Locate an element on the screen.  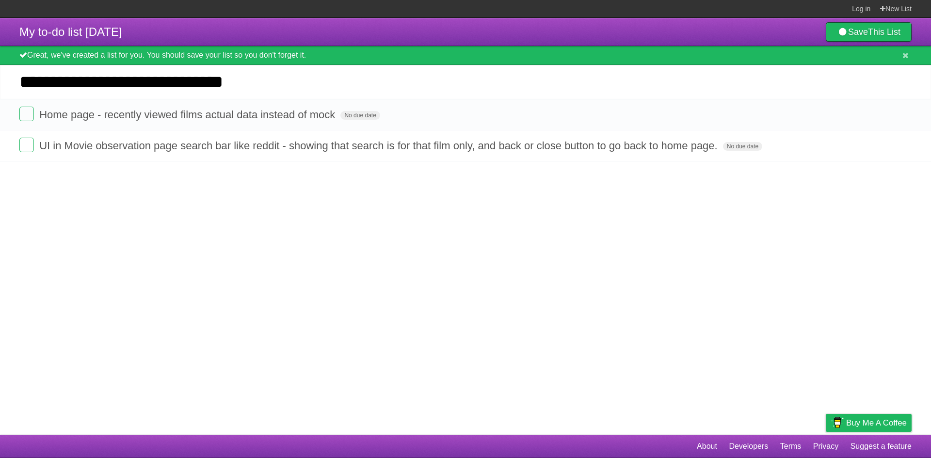
a: Developers is located at coordinates (749, 447).